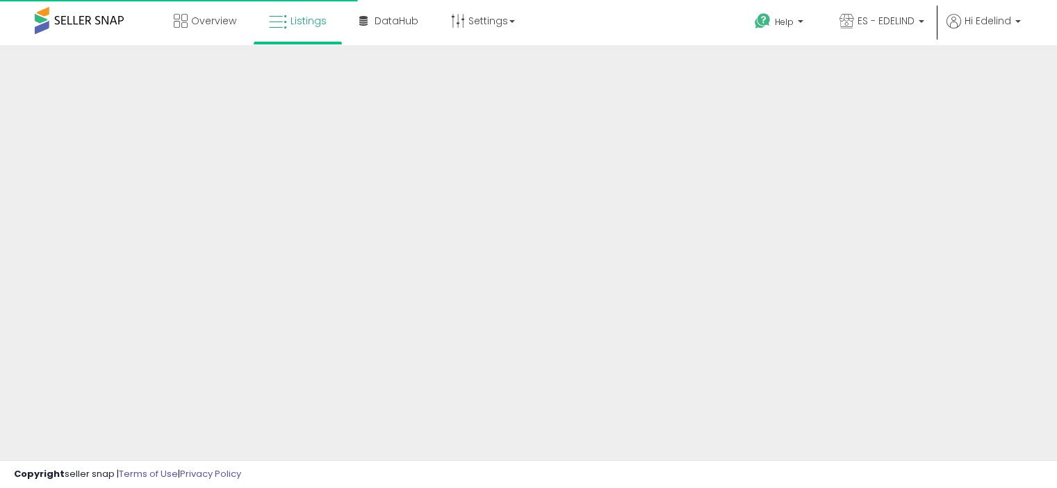 This screenshot has height=488, width=1057. Describe the element at coordinates (762, 21) in the screenshot. I see `i: Get Help` at that location.